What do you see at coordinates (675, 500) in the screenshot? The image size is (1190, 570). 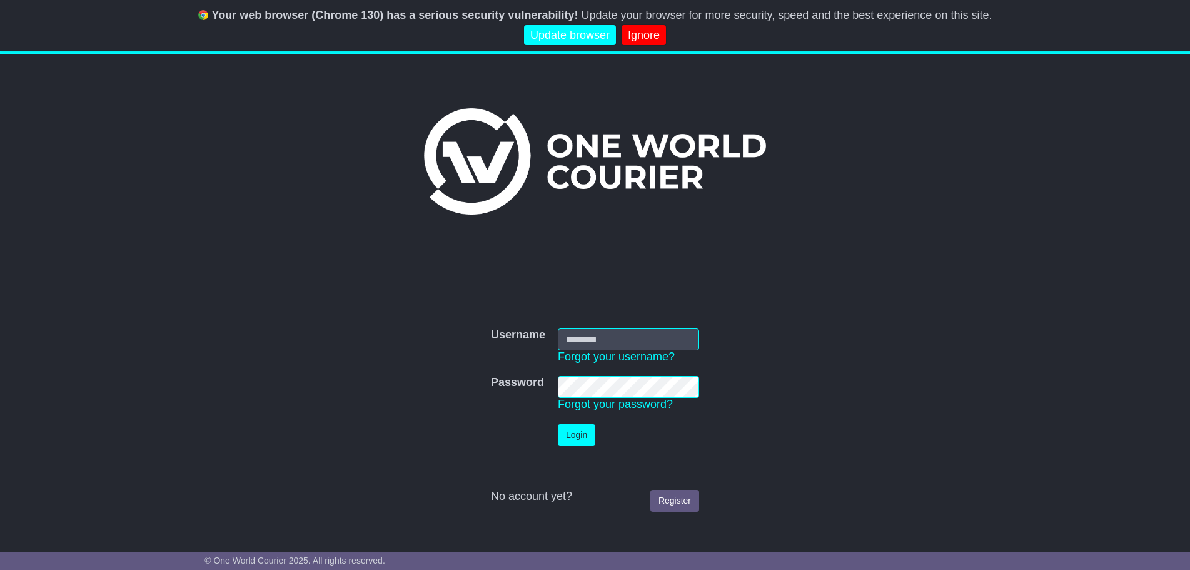 I see `a: Register` at bounding box center [675, 500].